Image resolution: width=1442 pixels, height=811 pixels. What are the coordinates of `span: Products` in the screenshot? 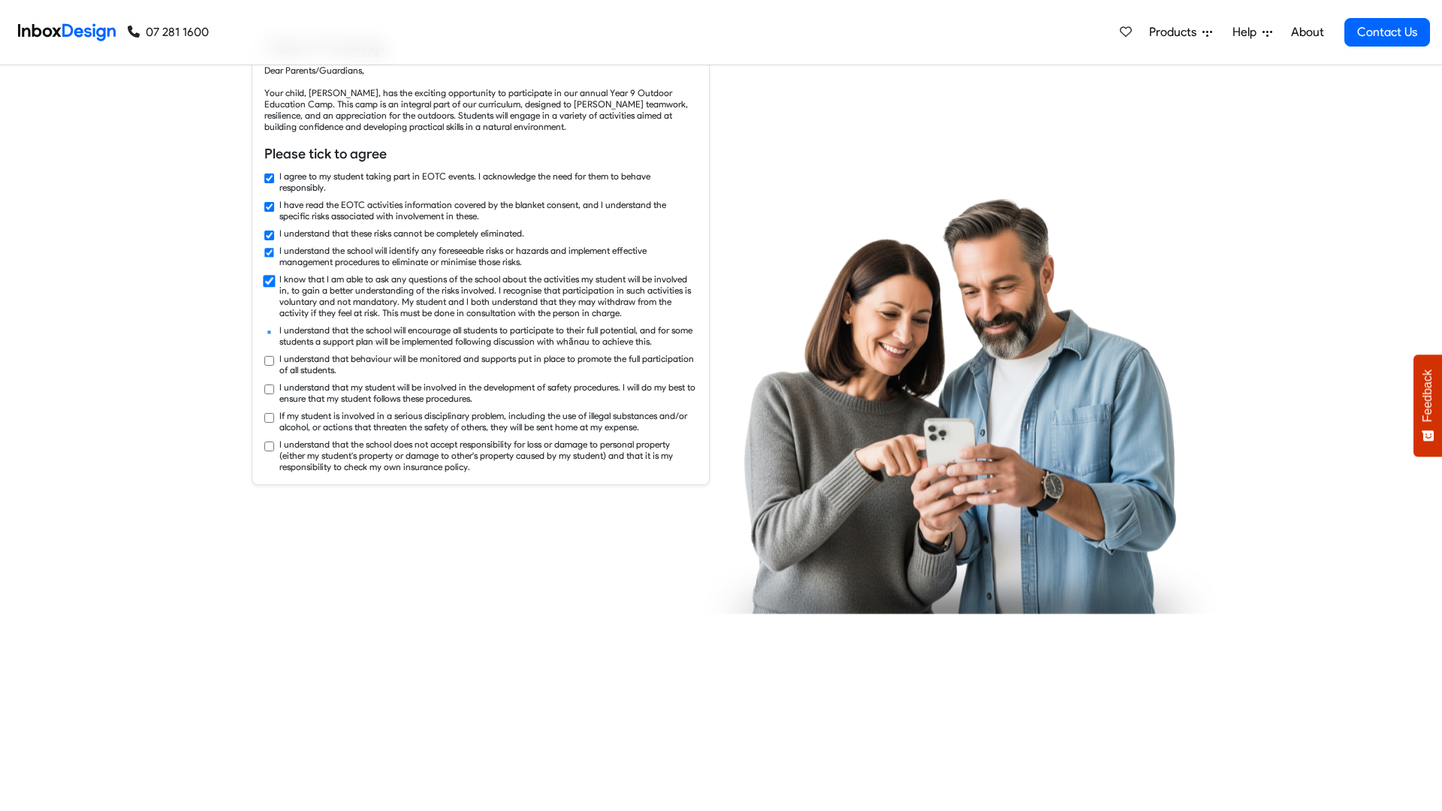 It's located at (1175, 32).